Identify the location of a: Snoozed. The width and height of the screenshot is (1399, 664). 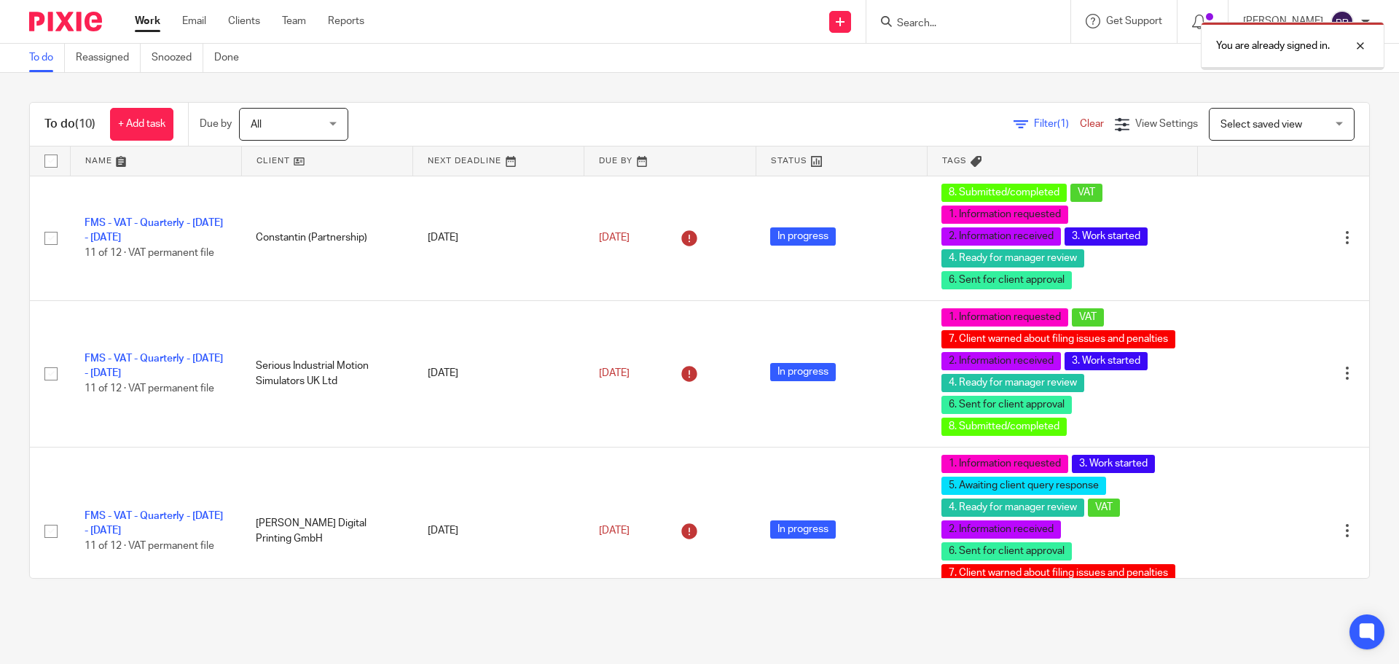
(177, 58).